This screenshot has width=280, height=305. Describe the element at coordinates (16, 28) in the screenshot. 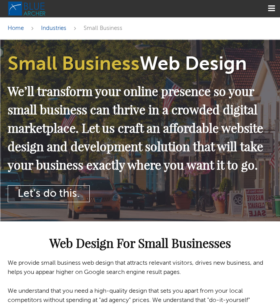

I see `a: Home` at that location.